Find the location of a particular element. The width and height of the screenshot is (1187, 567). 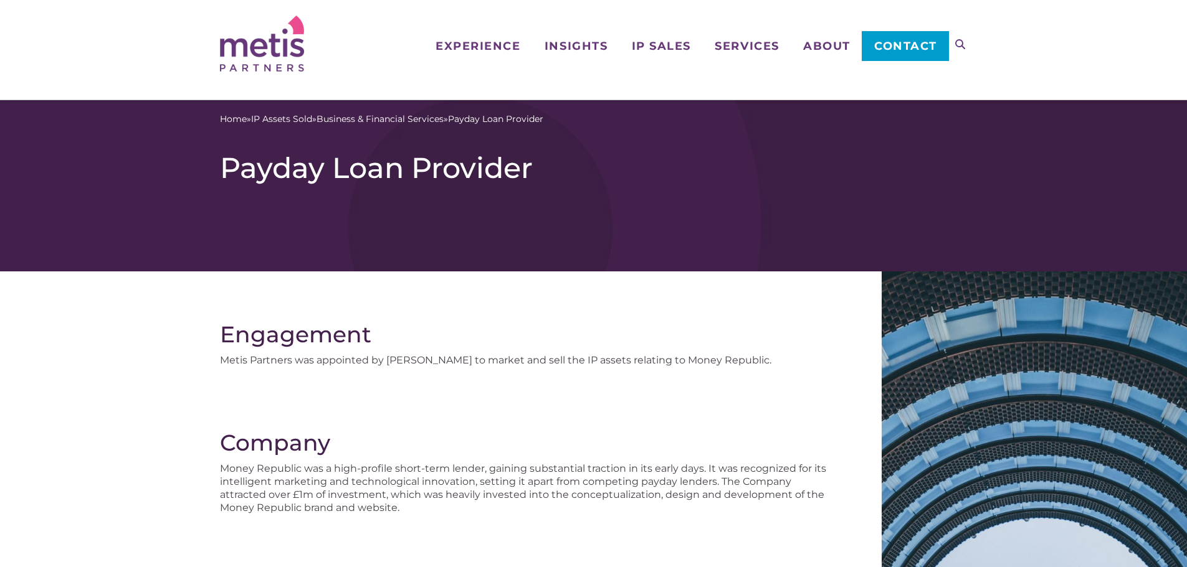

p: Money Republic was a high-profile short-term lender, gaining substantial traction in its early da... is located at coordinates (526, 488).